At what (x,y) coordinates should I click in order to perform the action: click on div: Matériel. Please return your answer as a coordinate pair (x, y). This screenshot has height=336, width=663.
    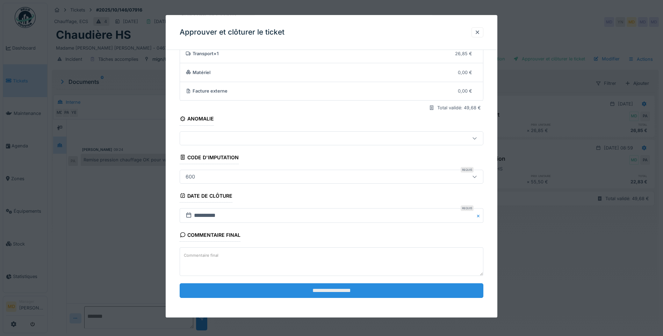
    Looking at the image, I should click on (319, 72).